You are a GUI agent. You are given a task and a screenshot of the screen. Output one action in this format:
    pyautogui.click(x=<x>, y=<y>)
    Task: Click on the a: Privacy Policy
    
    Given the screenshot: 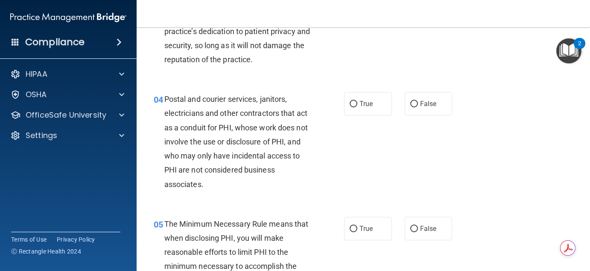 What is the action you would take?
    pyautogui.click(x=76, y=240)
    